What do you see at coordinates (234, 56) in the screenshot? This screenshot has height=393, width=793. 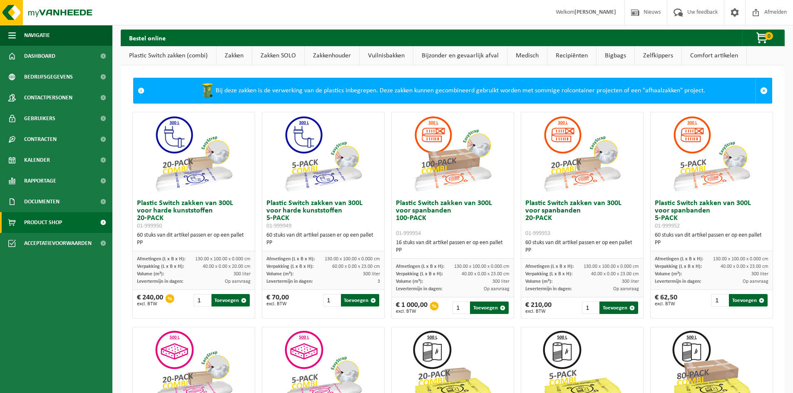 I see `a: Zakken` at bounding box center [234, 56].